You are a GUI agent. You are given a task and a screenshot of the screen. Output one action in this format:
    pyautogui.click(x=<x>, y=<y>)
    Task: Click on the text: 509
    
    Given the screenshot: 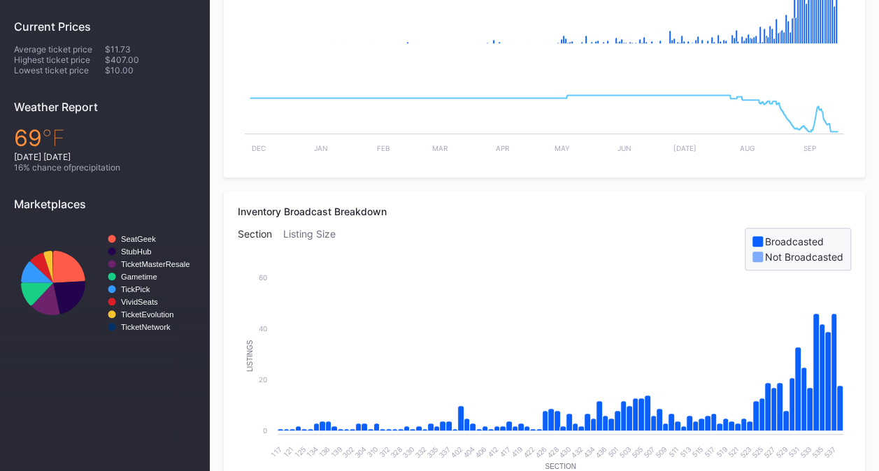 What is the action you would take?
    pyautogui.click(x=661, y=452)
    